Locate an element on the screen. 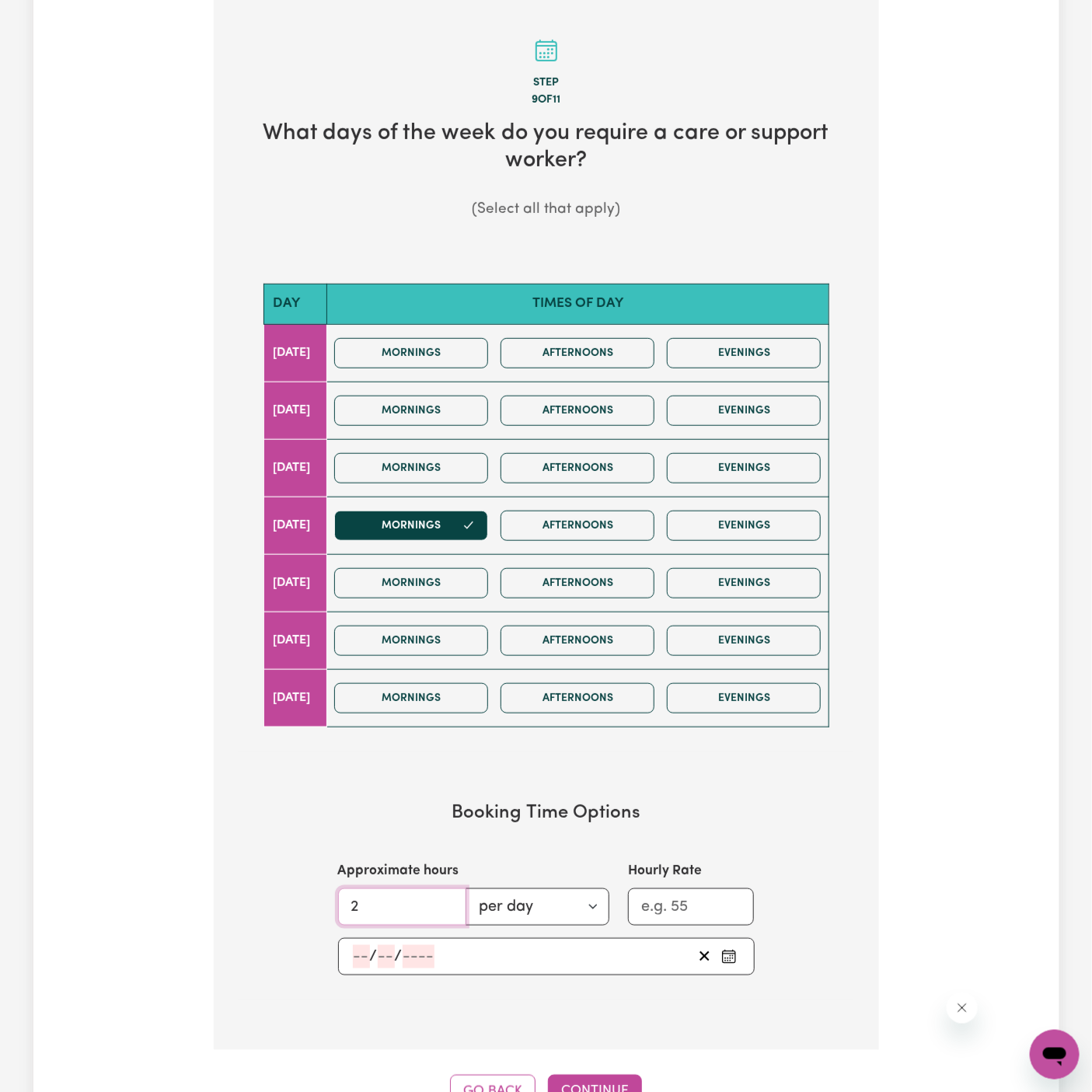 Image resolution: width=1092 pixels, height=1092 pixels. div: 9 of 11 is located at coordinates (546, 101).